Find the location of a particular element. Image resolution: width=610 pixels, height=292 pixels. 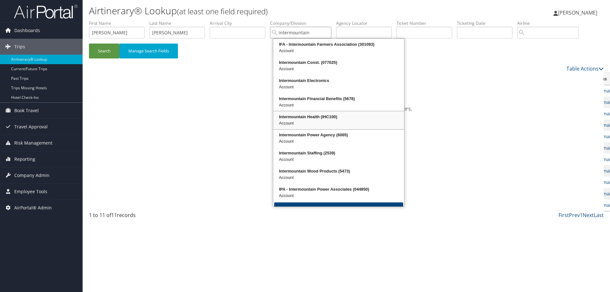

div: Intermountain Financial Benefits (5678) is located at coordinates (339, 99).